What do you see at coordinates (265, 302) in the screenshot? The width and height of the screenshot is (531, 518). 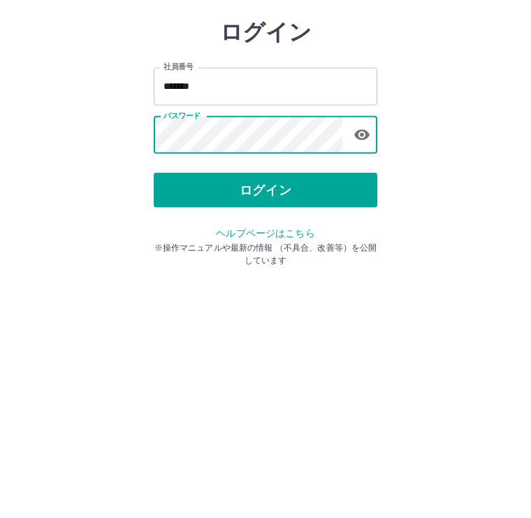 I see `a: ヘルプページはこちら` at bounding box center [265, 302].